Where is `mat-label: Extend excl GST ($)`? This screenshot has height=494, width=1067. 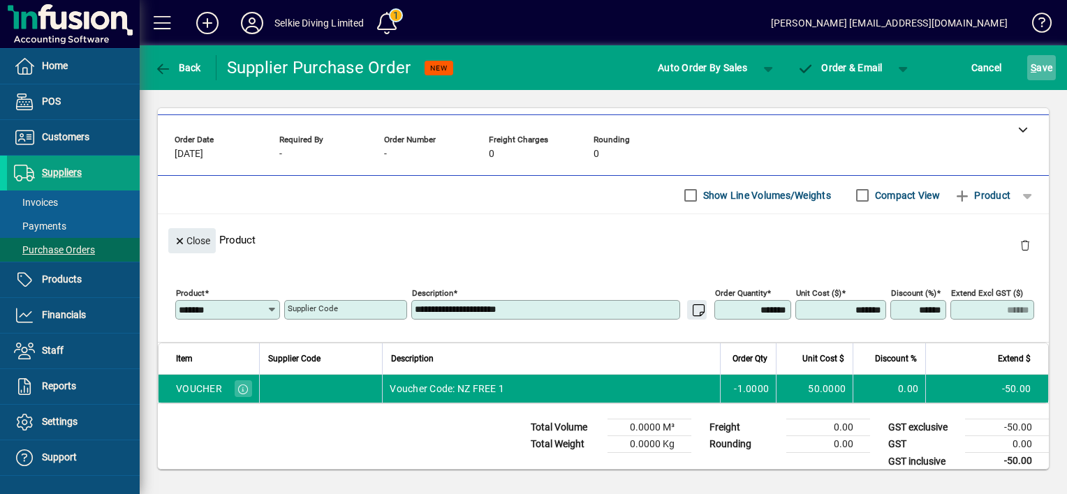
mat-label: Extend excl GST ($) is located at coordinates (986, 293).